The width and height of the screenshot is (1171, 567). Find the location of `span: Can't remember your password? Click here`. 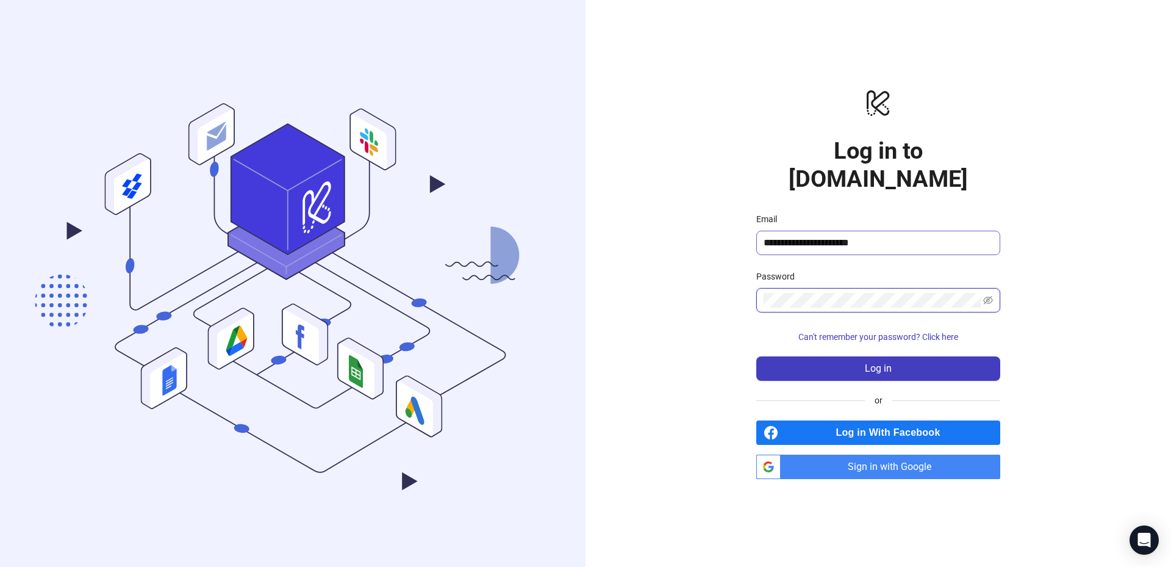

span: Can't remember your password? Click here is located at coordinates (878, 337).